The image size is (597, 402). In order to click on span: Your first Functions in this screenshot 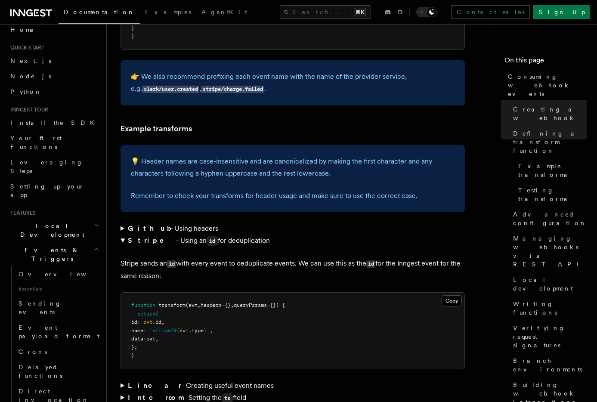, I will do `click(36, 142)`.